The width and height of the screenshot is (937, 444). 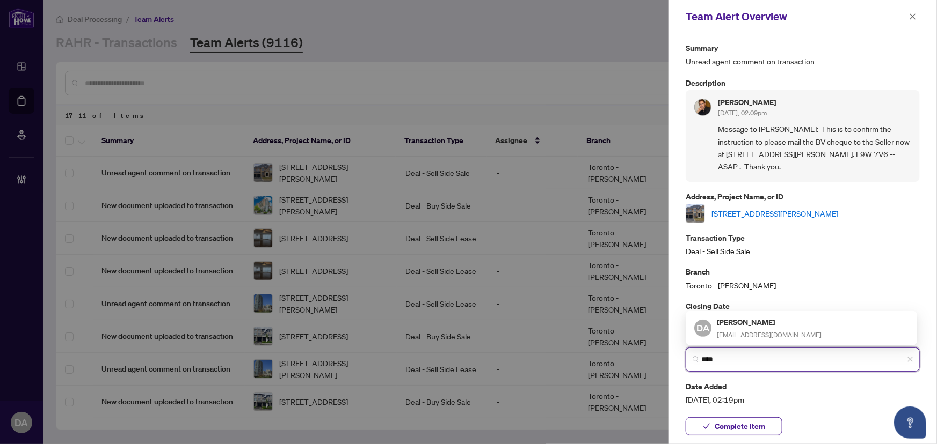 What do you see at coordinates (796, 17) in the screenshot?
I see `div: Team Alert Overview` at bounding box center [796, 17].